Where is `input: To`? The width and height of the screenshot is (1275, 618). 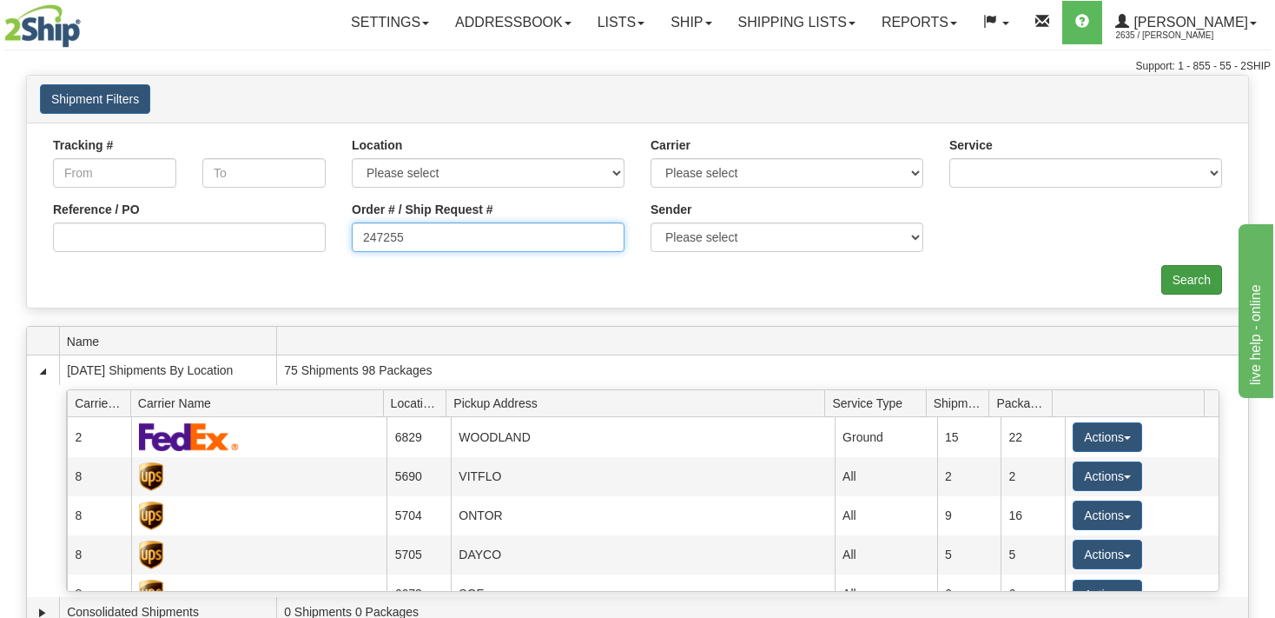
input: To is located at coordinates (264, 173).